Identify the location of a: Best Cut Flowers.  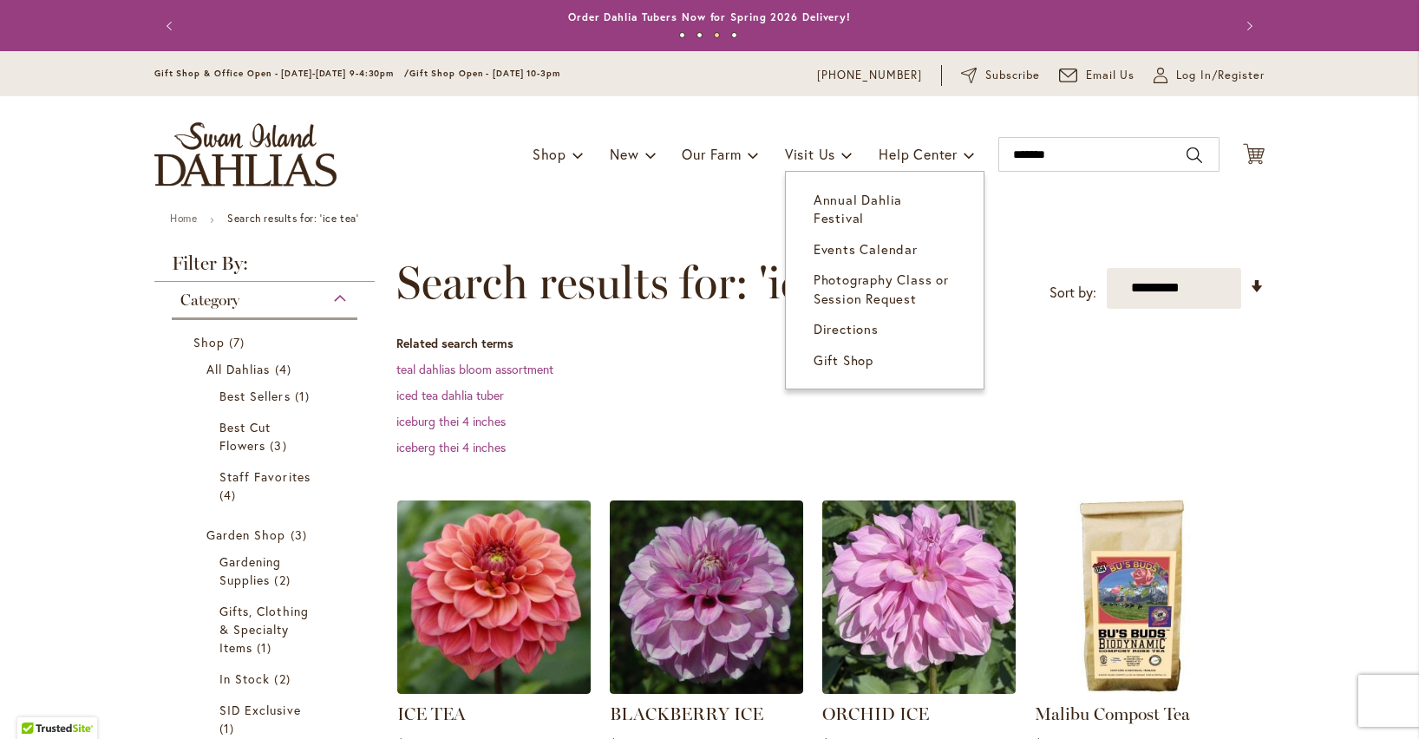
(266, 436).